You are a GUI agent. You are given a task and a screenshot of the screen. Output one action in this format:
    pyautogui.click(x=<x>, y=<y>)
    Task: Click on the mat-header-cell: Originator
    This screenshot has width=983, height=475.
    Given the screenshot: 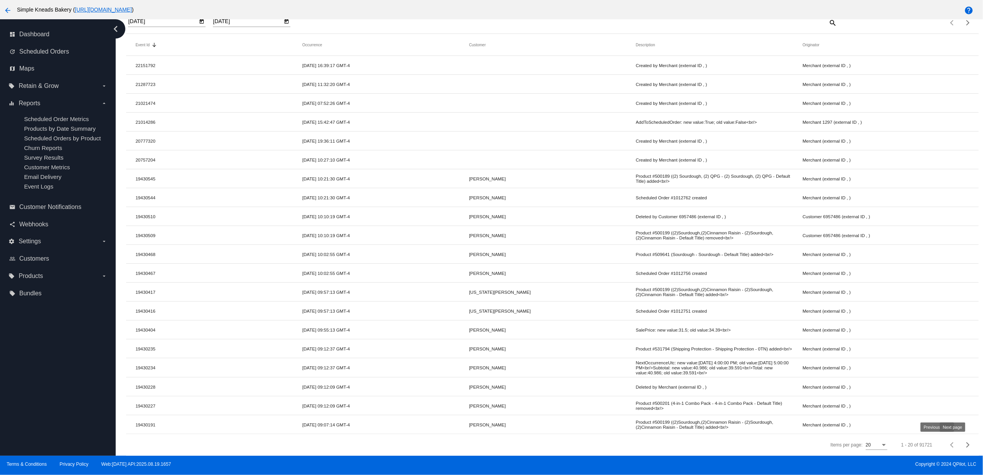 What is the action you would take?
    pyautogui.click(x=886, y=45)
    